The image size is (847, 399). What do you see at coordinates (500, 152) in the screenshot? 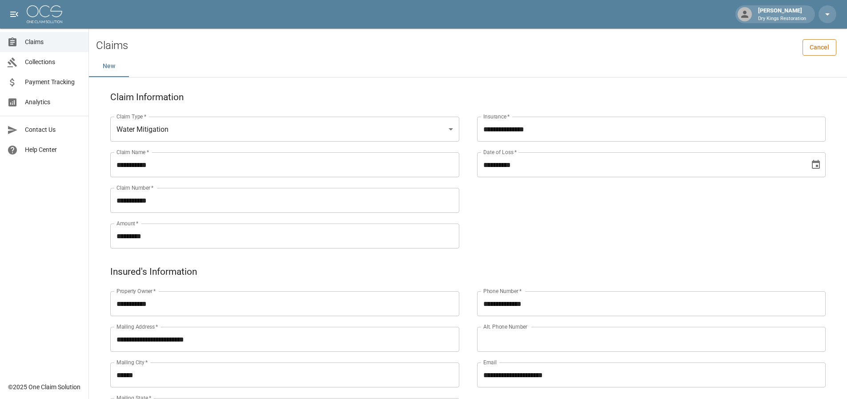
I see `label: Date of Loss` at bounding box center [500, 152].